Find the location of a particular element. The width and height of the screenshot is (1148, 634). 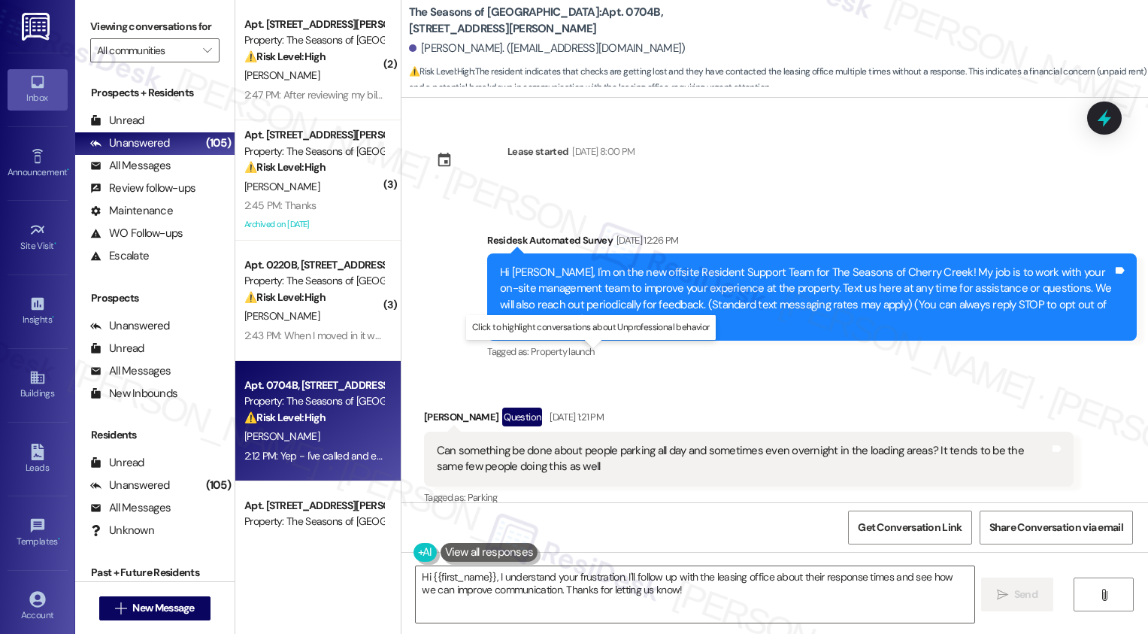

a: Account is located at coordinates (38, 607).